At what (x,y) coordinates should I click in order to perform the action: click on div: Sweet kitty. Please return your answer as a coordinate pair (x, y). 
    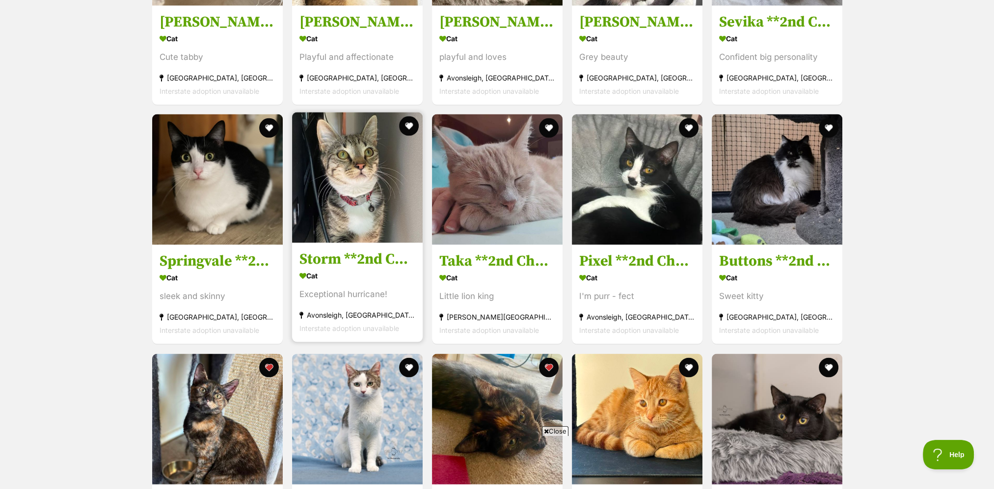
    Looking at the image, I should click on (777, 296).